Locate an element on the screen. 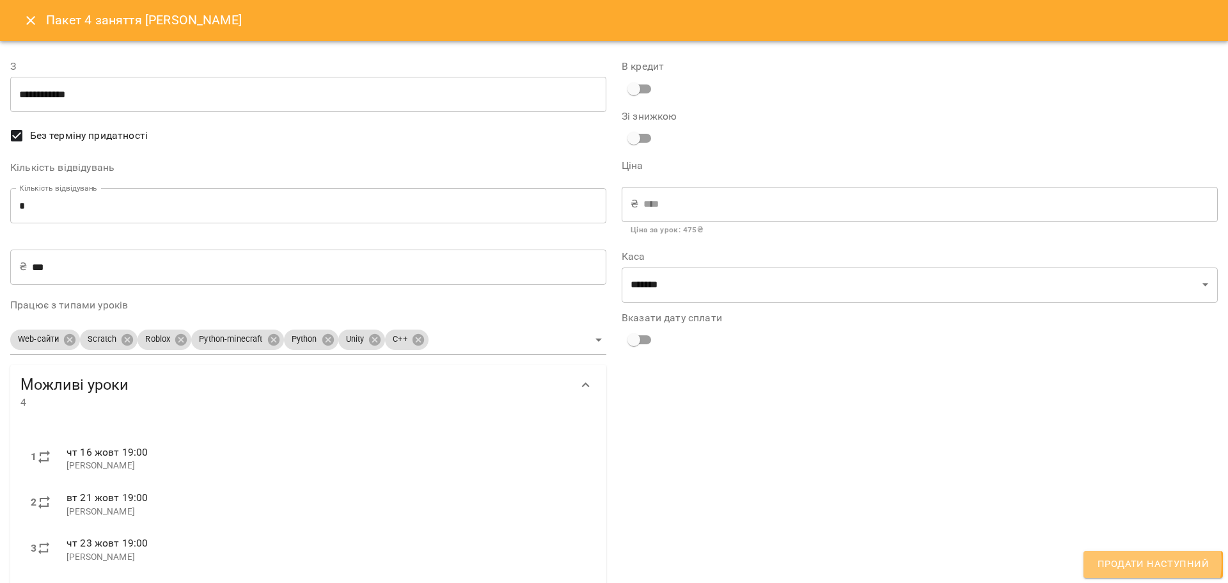 This screenshot has width=1228, height=583. span: Scratch is located at coordinates (102, 339).